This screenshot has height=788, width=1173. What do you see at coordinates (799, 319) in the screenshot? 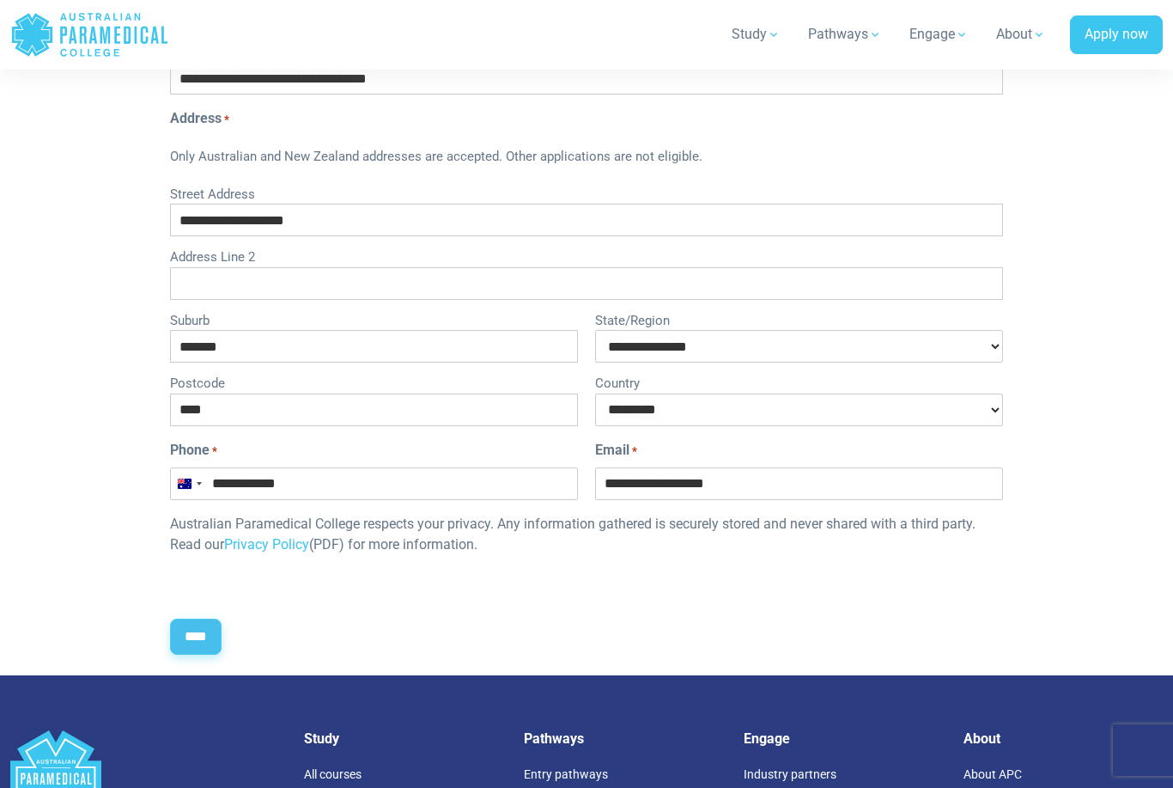
I see `label: State/Region` at bounding box center [799, 319].